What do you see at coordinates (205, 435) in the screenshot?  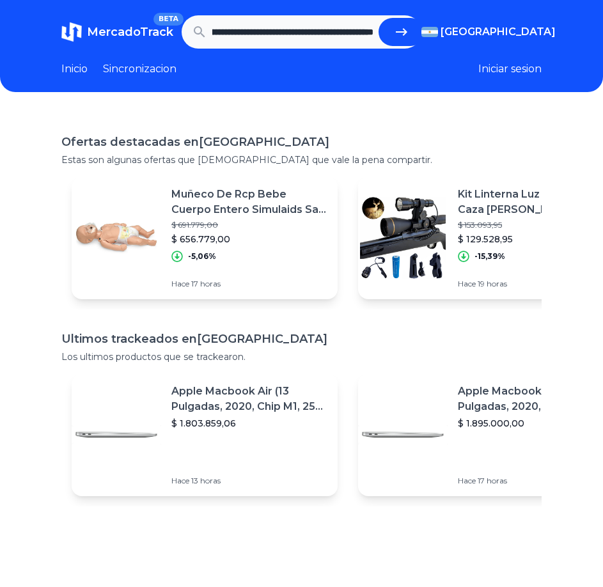 I see `a: Featured imageApple Macbook Air (13 Pulgadas, 2020, Chip M1, 256 Gb De Ssd, 8 Gb De Ram) - Plata$...` at bounding box center [205, 435].